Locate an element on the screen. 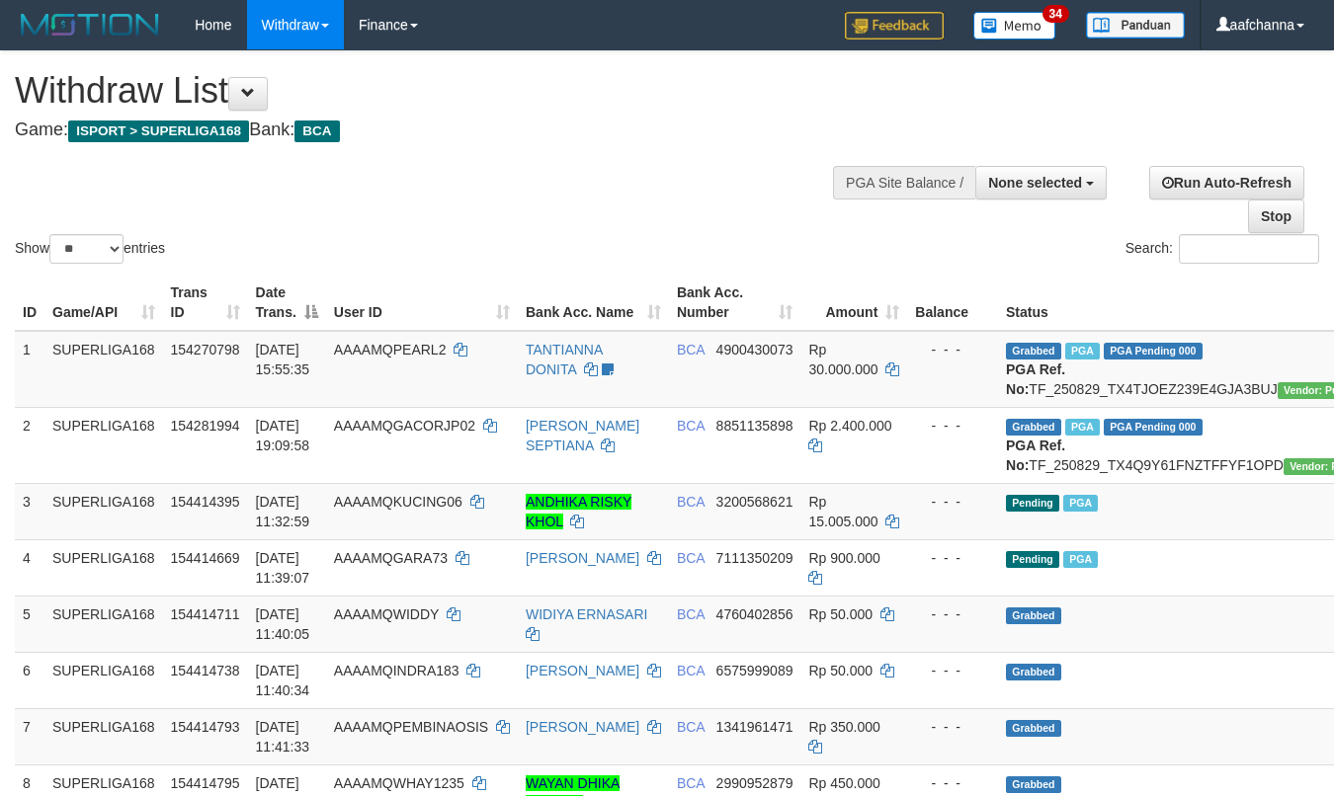 The image size is (1334, 796). a: Stop is located at coordinates (1276, 216).